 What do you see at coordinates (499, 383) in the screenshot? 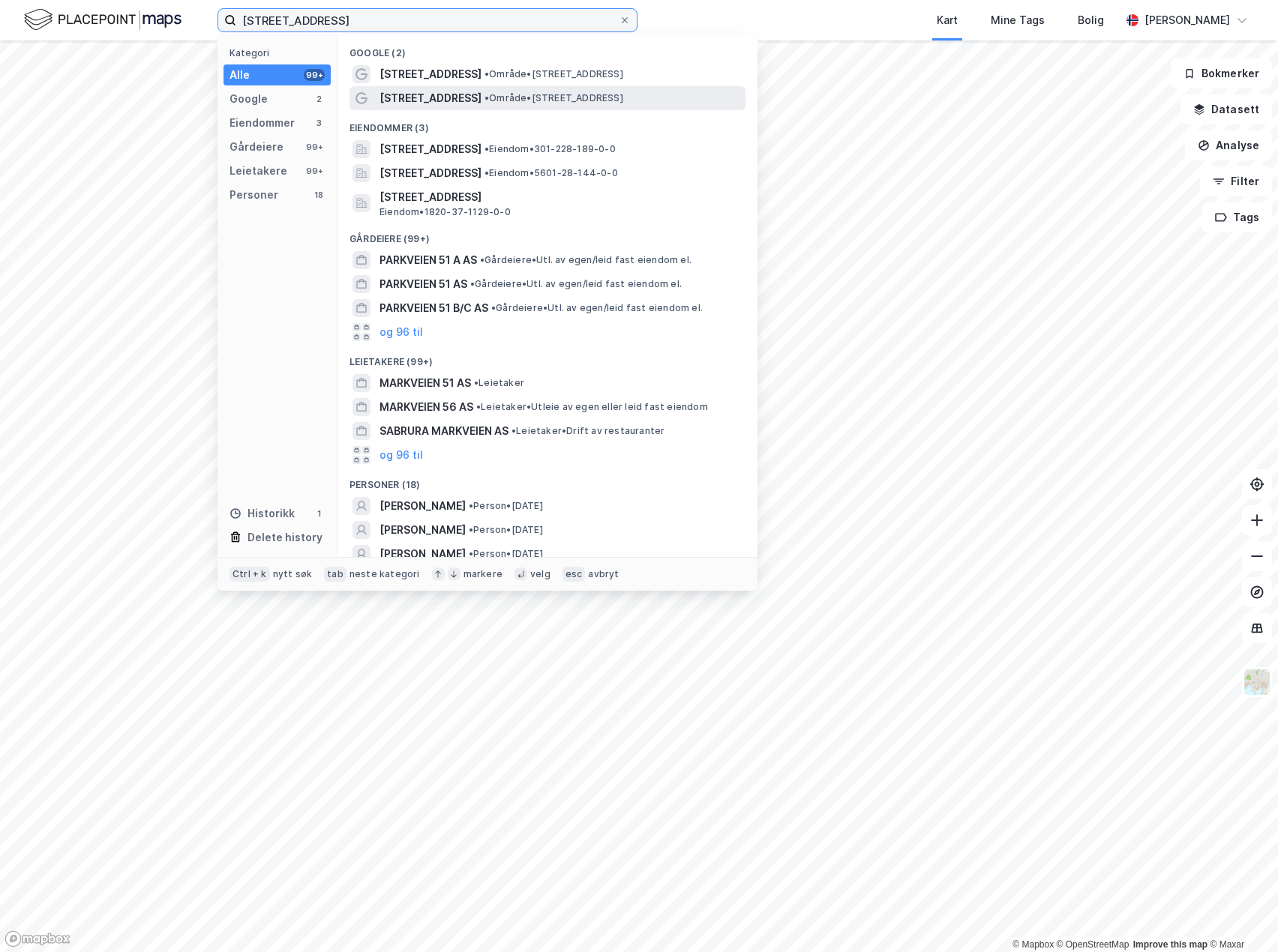
I see `span: Leietaker` at bounding box center [499, 383].